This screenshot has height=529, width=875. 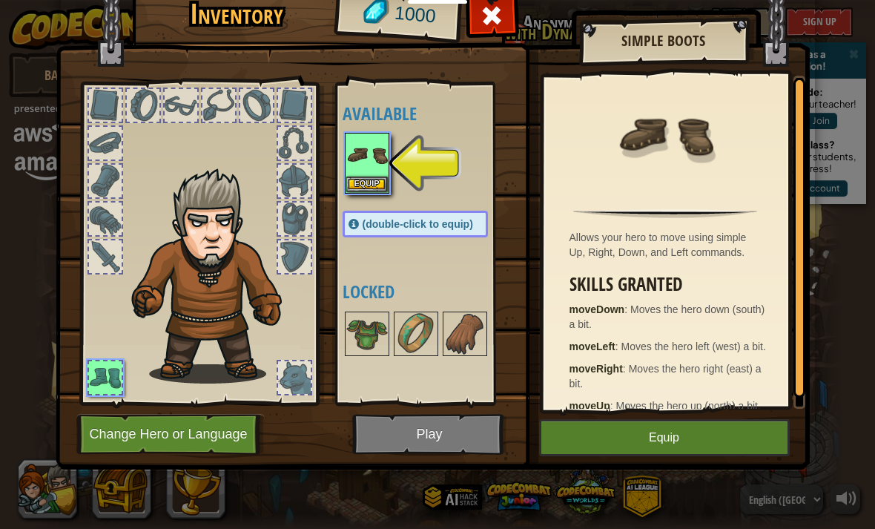 What do you see at coordinates (667, 317) in the screenshot?
I see `span: Moves the hero down (south) a bit.` at bounding box center [667, 317].